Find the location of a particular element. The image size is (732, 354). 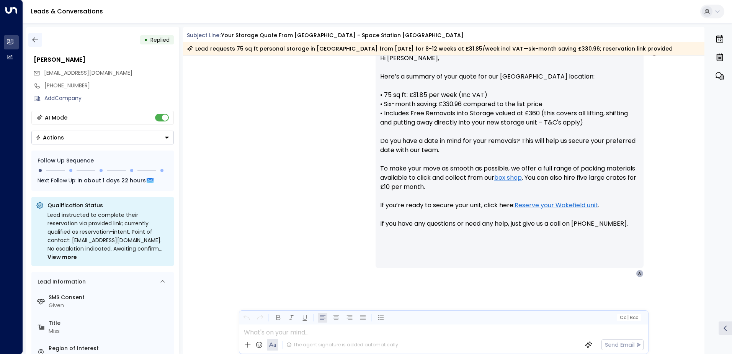

button: Cc|Bcc is located at coordinates (629, 317).